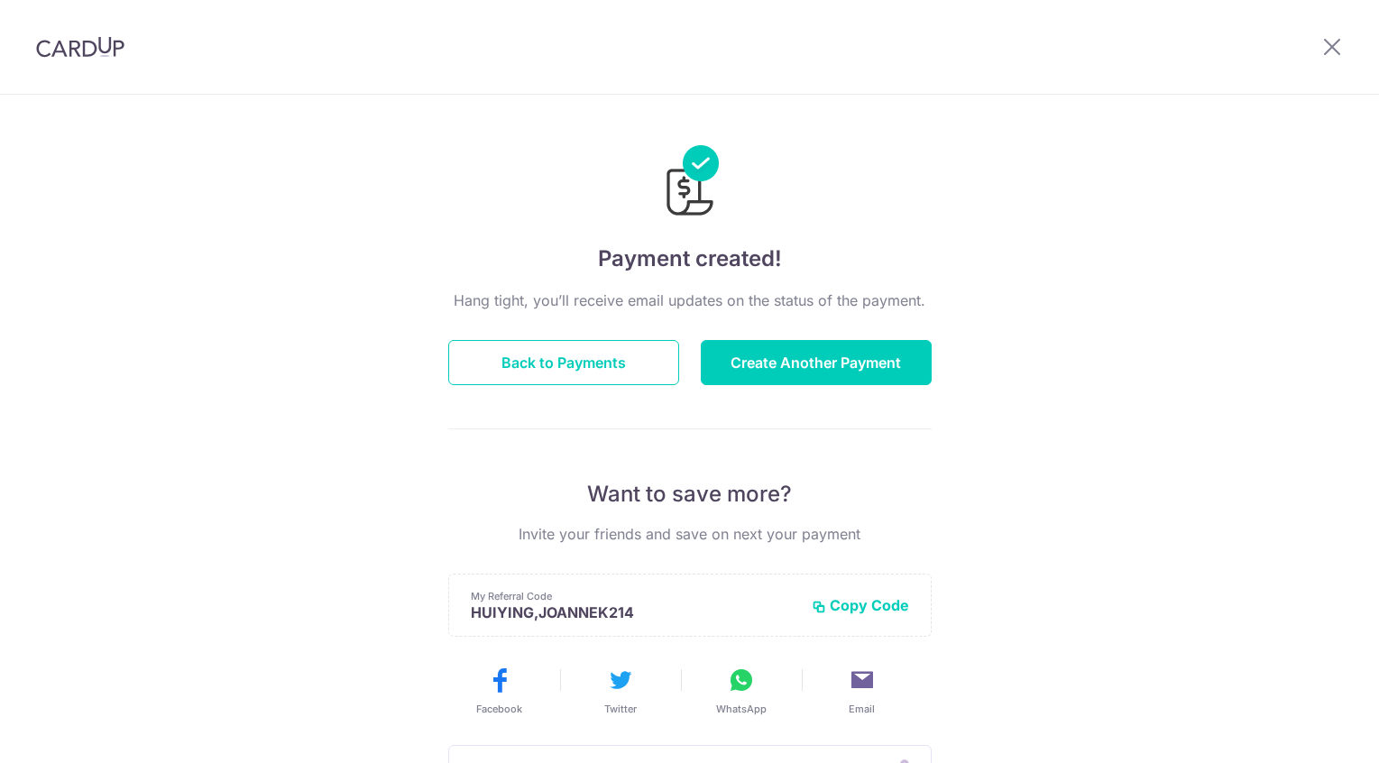 This screenshot has width=1379, height=763. What do you see at coordinates (742, 691) in the screenshot?
I see `button: WhatsApp` at bounding box center [742, 691].